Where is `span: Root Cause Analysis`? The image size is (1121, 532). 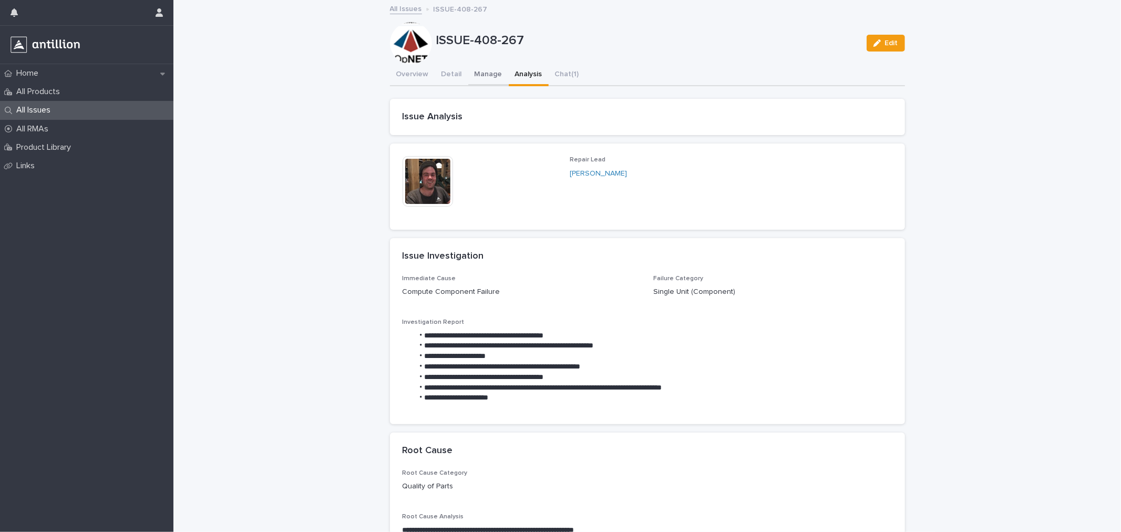 span: Root Cause Analysis is located at coordinates (433, 516).